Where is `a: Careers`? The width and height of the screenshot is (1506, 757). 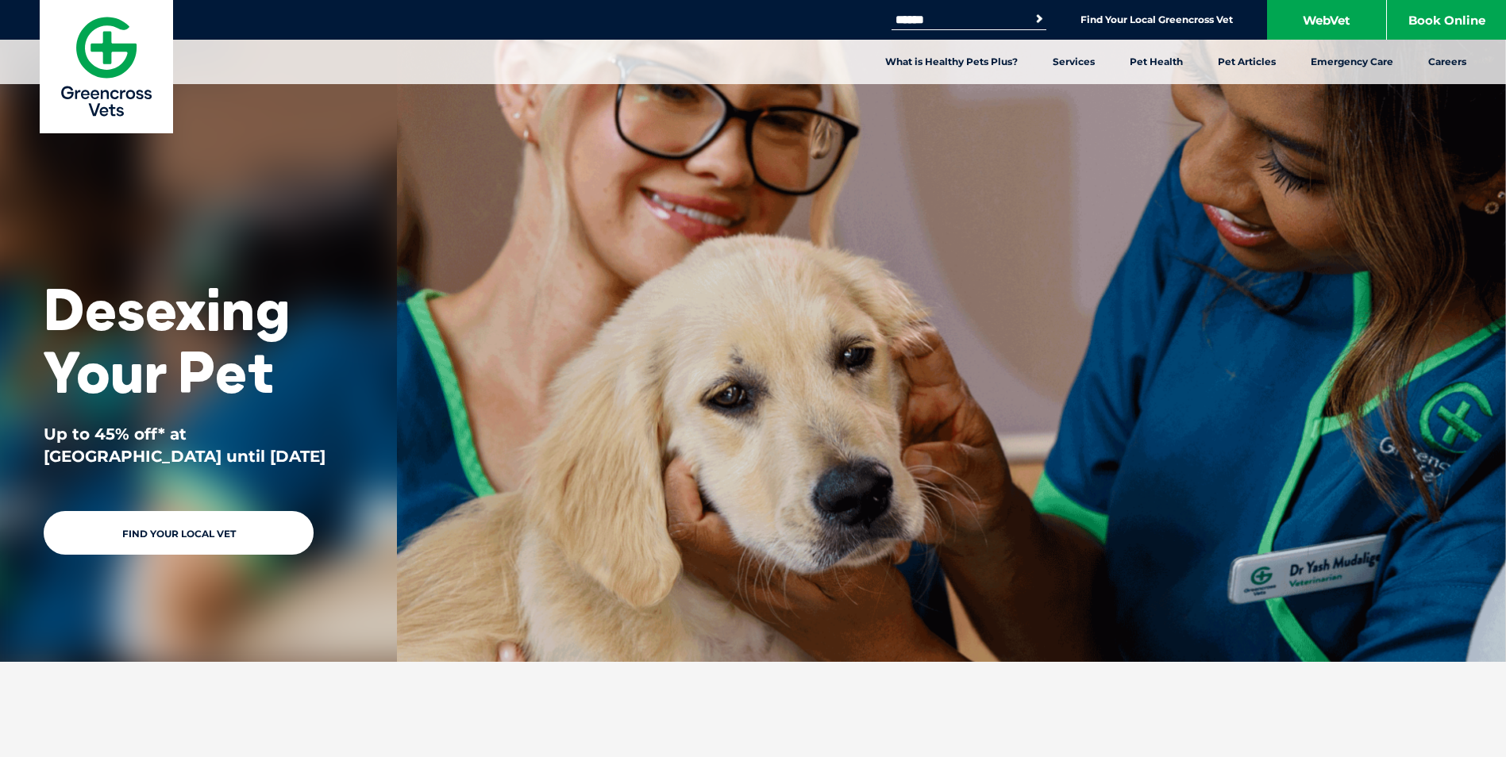 a: Careers is located at coordinates (1447, 62).